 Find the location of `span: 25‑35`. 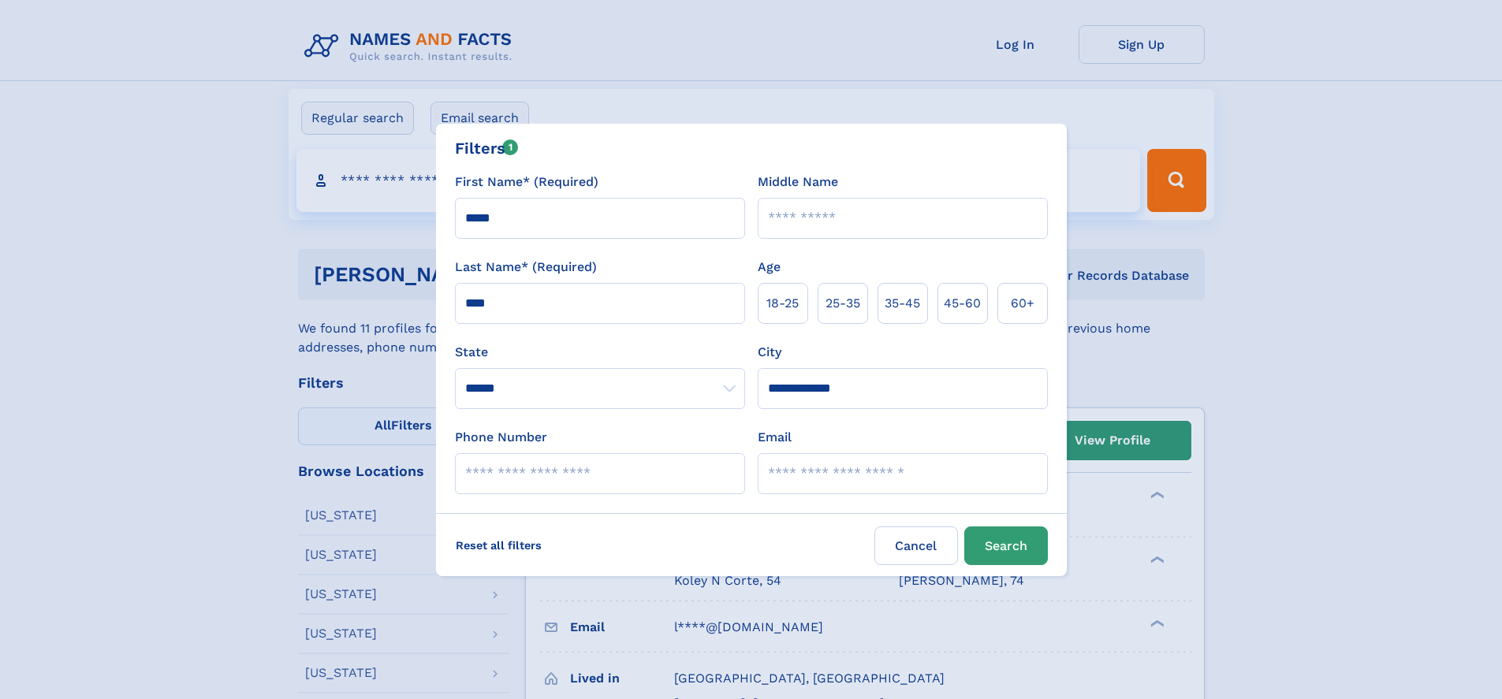

span: 25‑35 is located at coordinates (843, 304).